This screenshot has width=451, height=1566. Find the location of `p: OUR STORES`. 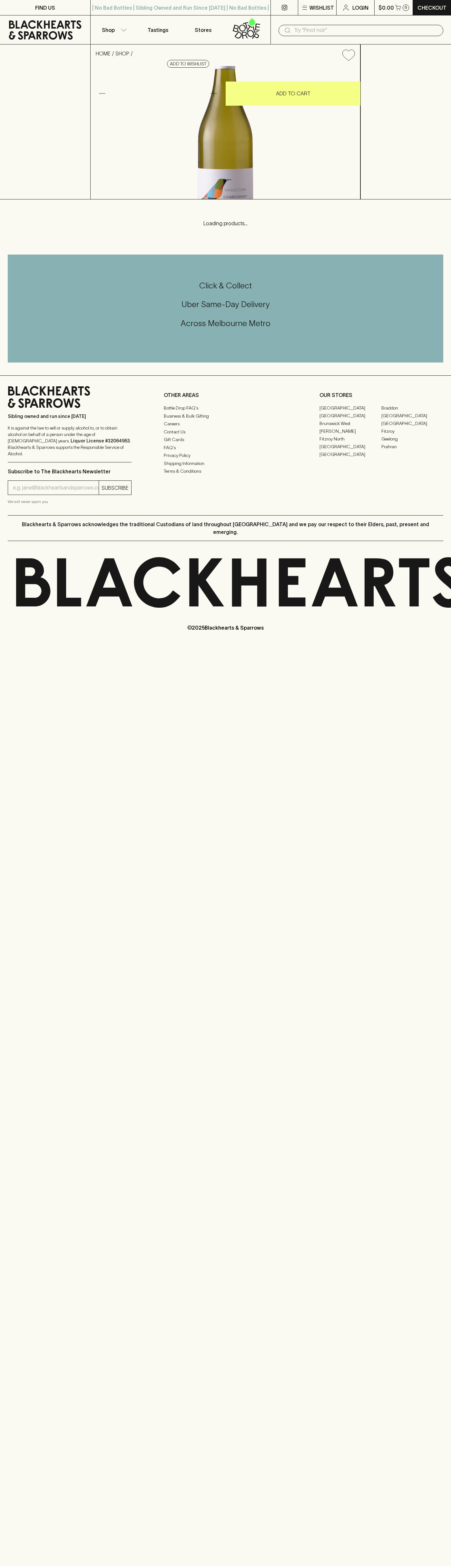

p: OUR STORES is located at coordinates (381, 395).